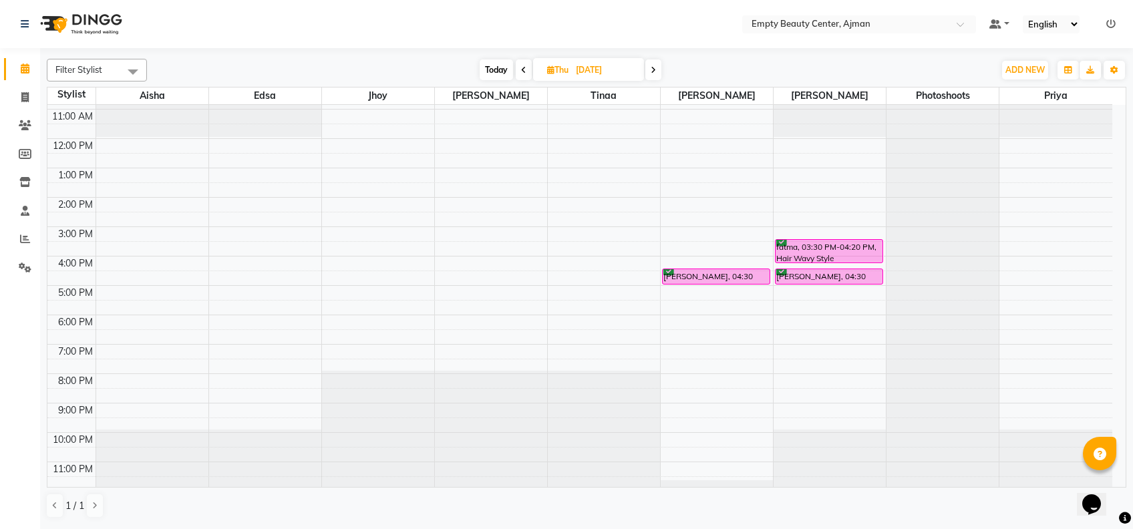 This screenshot has height=529, width=1133. Describe the element at coordinates (1025, 70) in the screenshot. I see `button: ADD NEW` at that location.